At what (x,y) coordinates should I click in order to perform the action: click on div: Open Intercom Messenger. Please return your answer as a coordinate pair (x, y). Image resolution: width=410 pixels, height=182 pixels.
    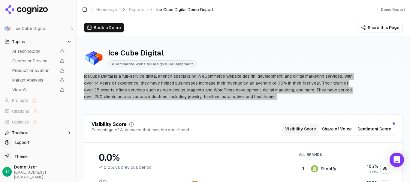
    Looking at the image, I should click on (397, 160).